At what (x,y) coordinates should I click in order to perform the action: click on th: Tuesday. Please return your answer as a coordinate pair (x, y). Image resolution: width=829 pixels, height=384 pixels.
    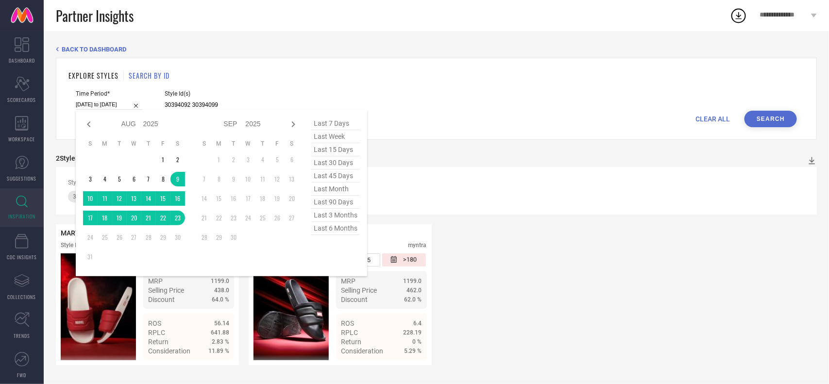
    Looking at the image, I should click on (120, 144).